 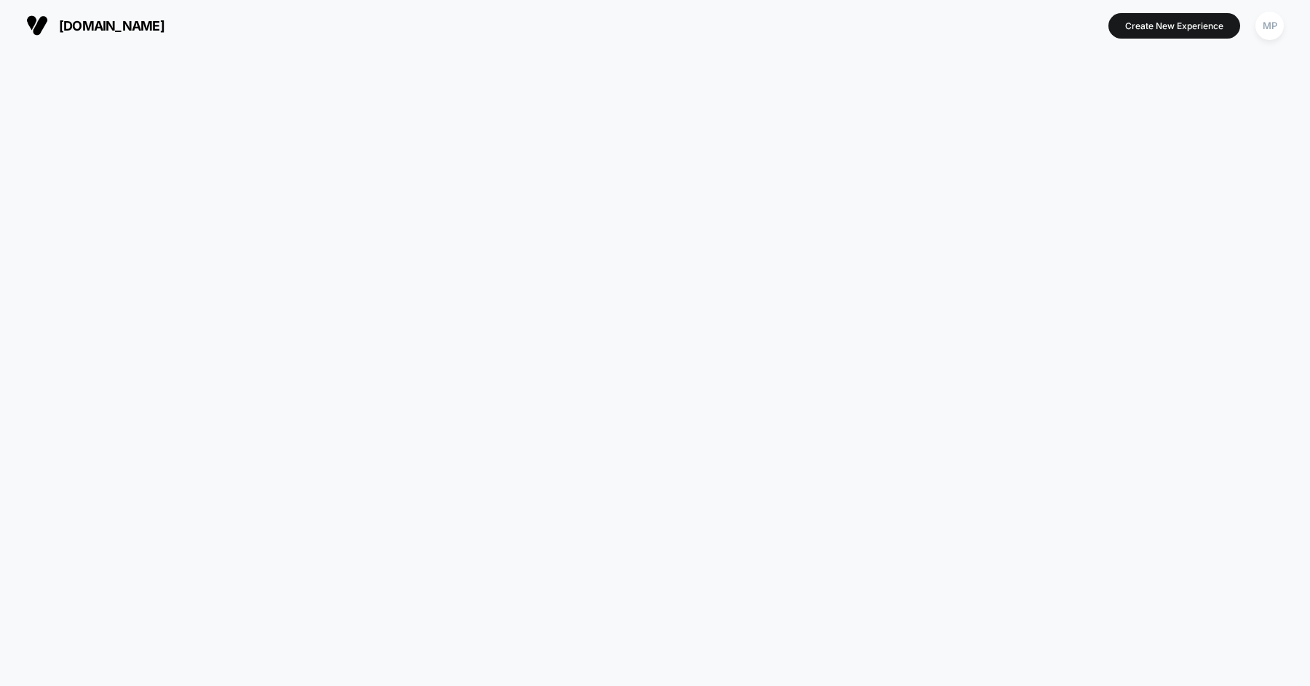 What do you see at coordinates (1270, 25) in the screenshot?
I see `div: MP` at bounding box center [1270, 25].